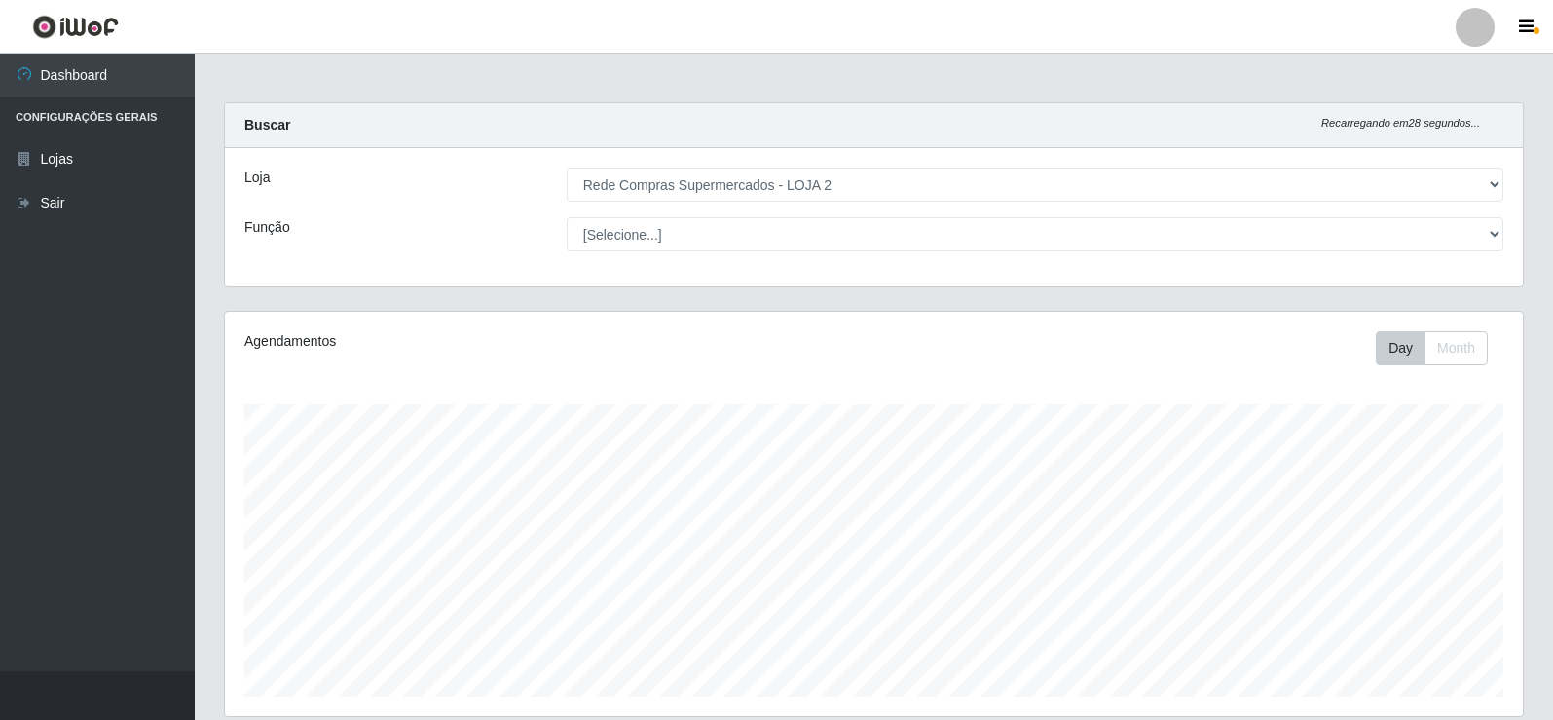  What do you see at coordinates (75, 26) in the screenshot?
I see `img: CoreUI Logo` at bounding box center [75, 26].